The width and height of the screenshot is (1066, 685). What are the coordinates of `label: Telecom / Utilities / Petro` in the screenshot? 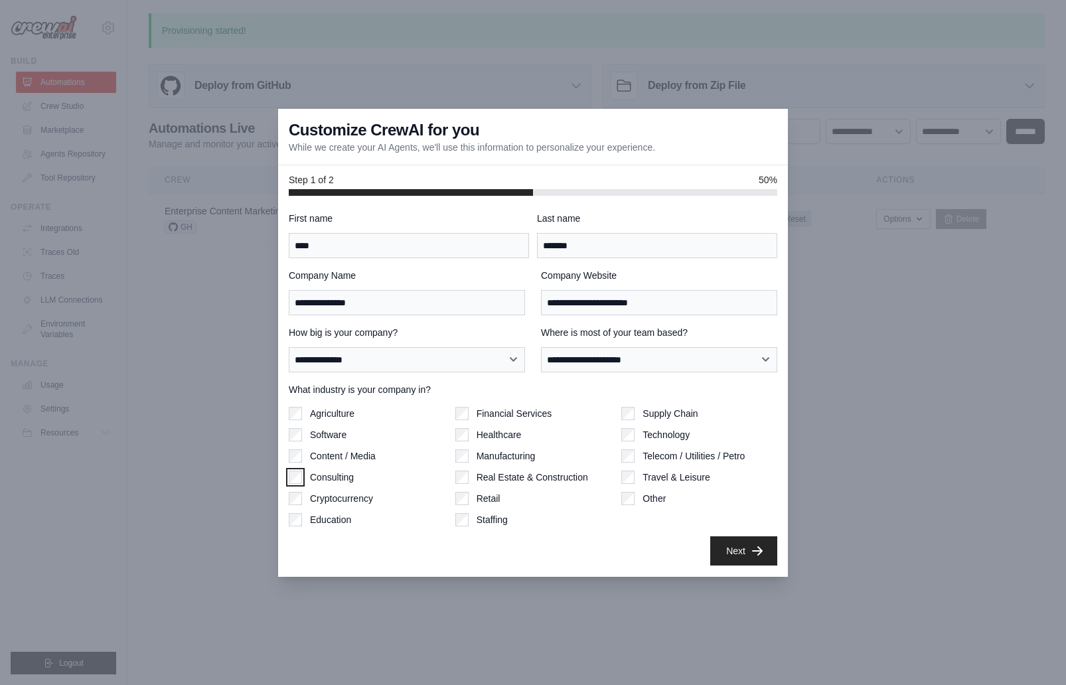 It's located at (694, 456).